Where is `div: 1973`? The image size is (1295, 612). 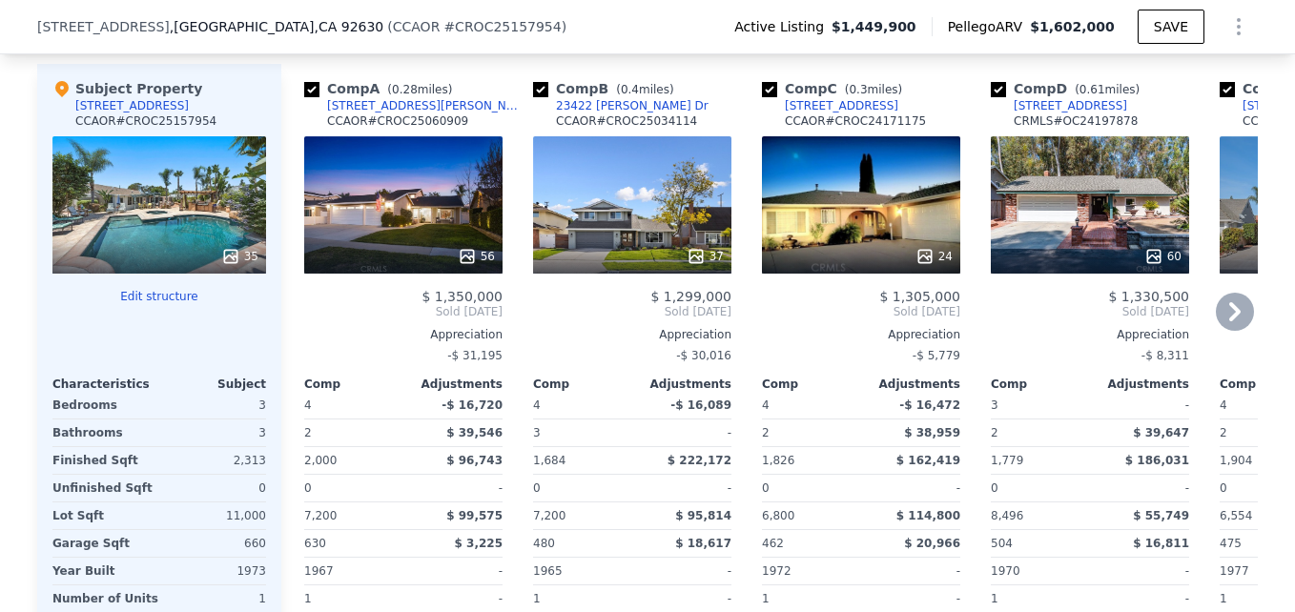 div: 1973 is located at coordinates (215, 571).